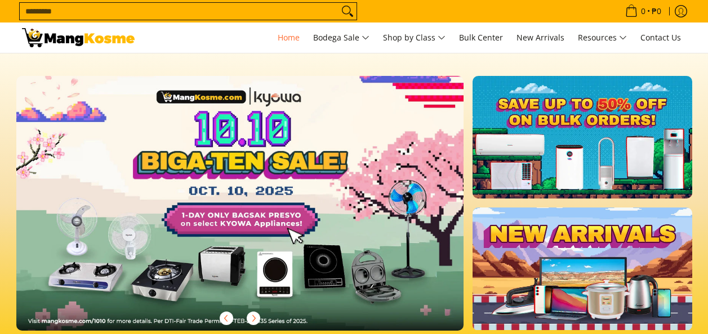 This screenshot has height=334, width=708. I want to click on span: Resources, so click(602, 38).